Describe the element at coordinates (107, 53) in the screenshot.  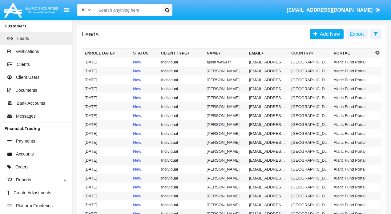
I see `th: Enroll Date` at that location.